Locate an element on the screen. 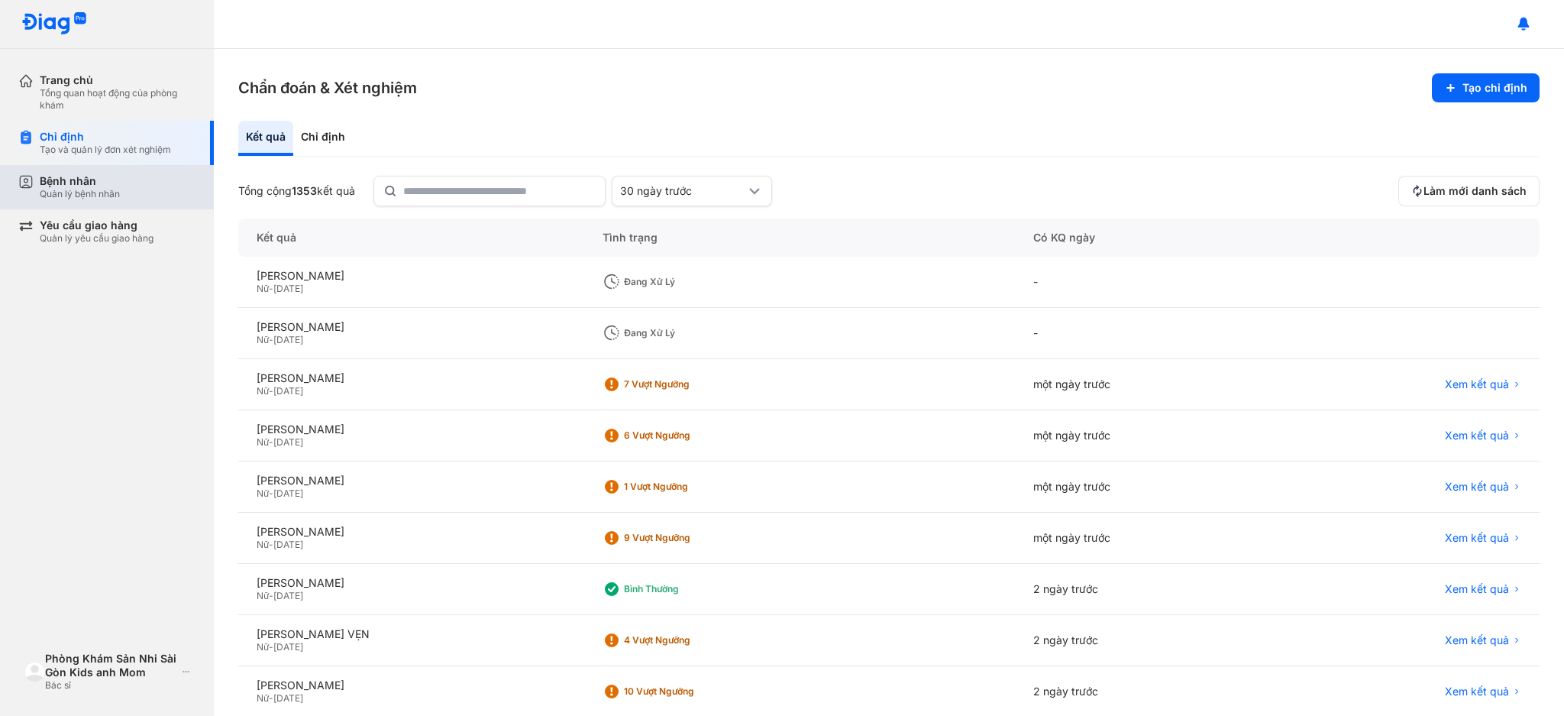 Image resolution: width=1564 pixels, height=716 pixels. div: Quản lý bệnh nhân is located at coordinates (79, 194).